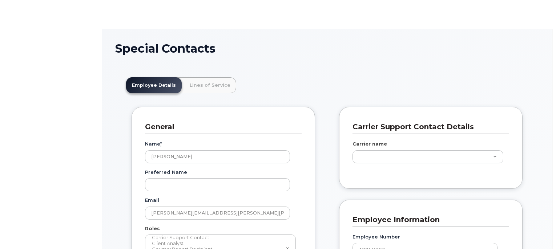  I want to click on label: Roles, so click(152, 229).